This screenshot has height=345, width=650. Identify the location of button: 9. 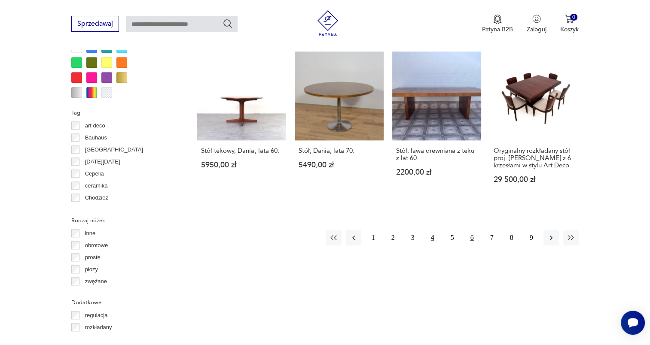
(531, 238).